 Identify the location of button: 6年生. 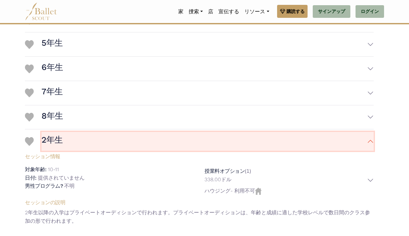
(208, 69).